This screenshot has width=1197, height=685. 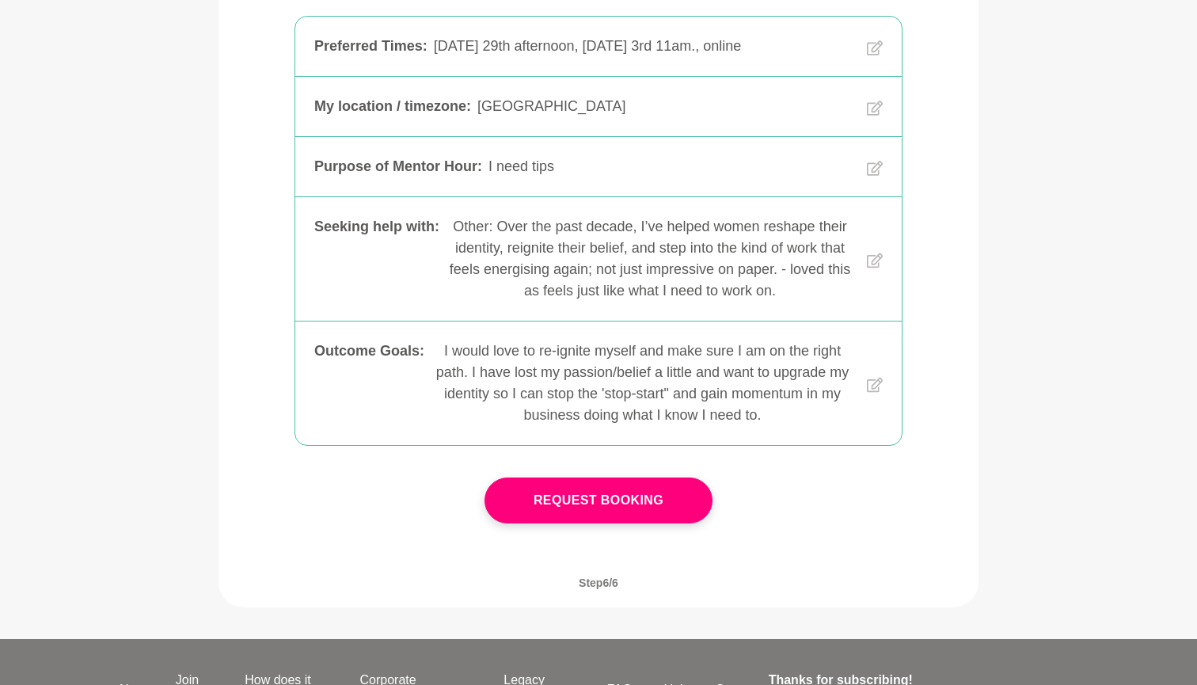 I want to click on div: My location / timezone :, so click(x=393, y=106).